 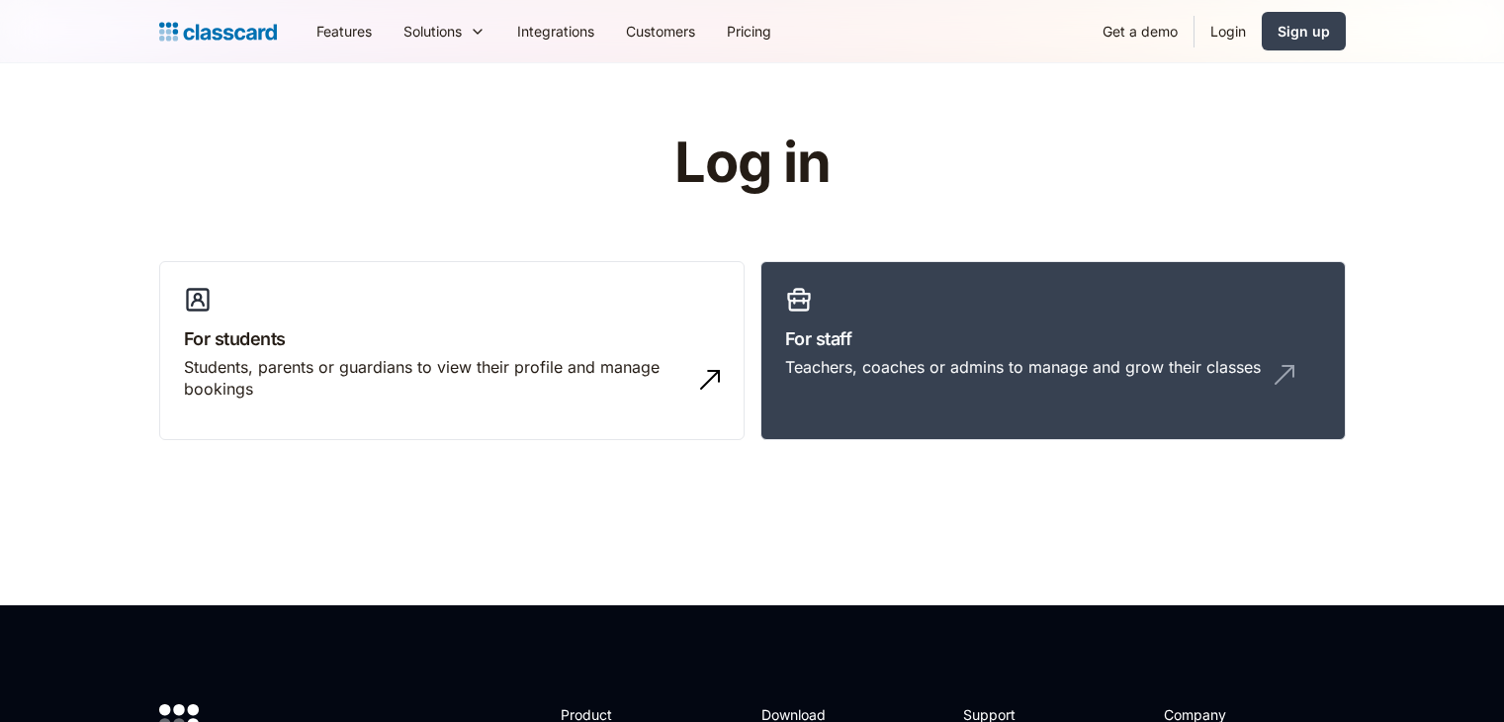 I want to click on div: Sign up, so click(x=1303, y=31).